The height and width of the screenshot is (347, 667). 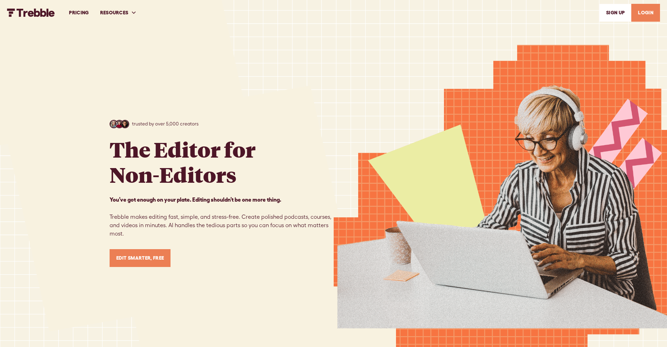 I want to click on p: Trebble makes editing fast, simple, and stress-free. Create polished podcasts, courses, and video..., so click(x=221, y=217).